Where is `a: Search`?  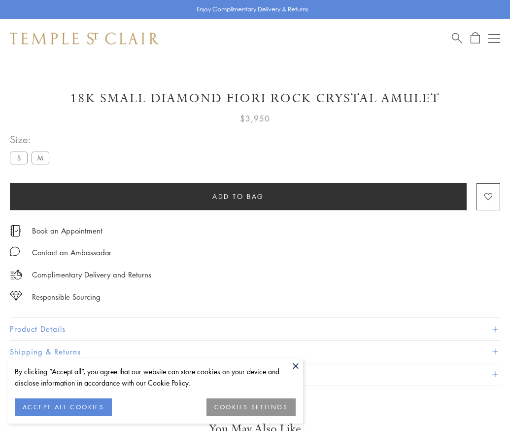 a: Search is located at coordinates (457, 38).